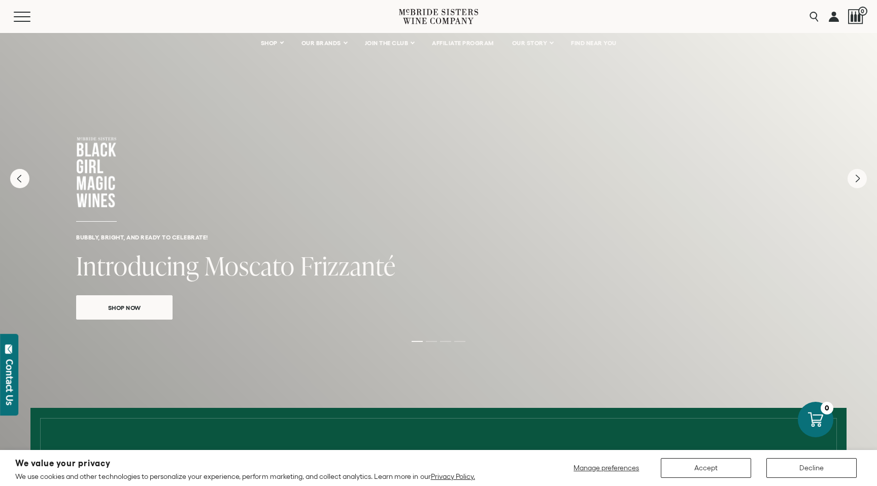 The height and width of the screenshot is (486, 877). What do you see at coordinates (530, 43) in the screenshot?
I see `span: OUR STORY` at bounding box center [530, 43].